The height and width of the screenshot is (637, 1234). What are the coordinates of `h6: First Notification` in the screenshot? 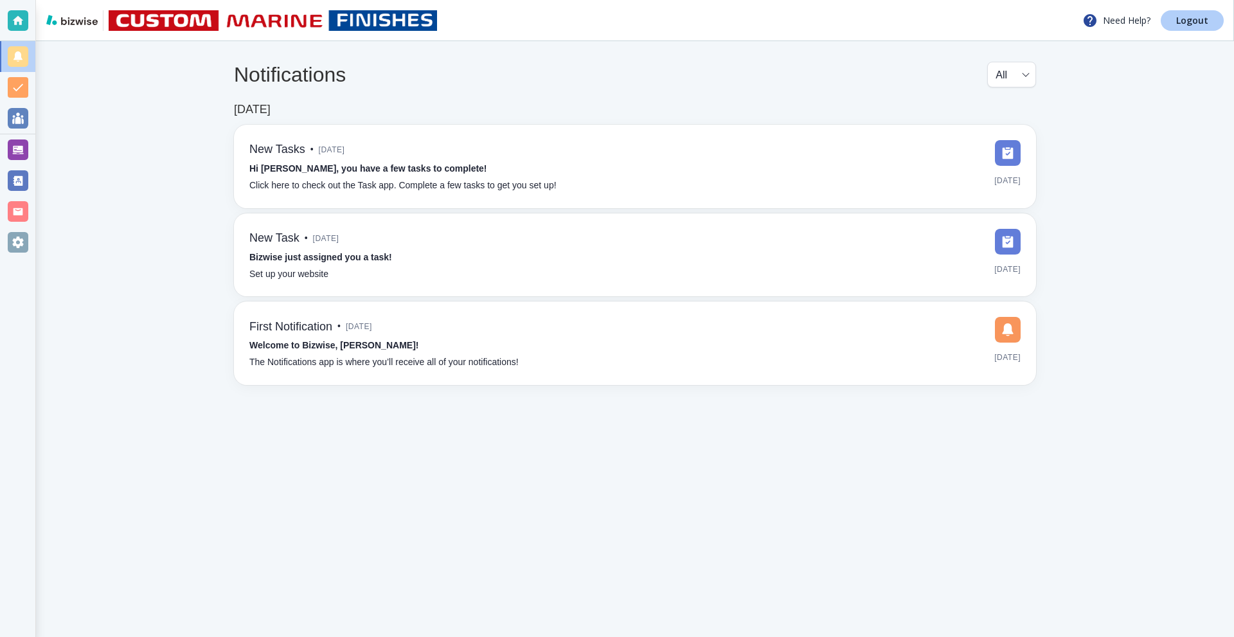 It's located at (291, 327).